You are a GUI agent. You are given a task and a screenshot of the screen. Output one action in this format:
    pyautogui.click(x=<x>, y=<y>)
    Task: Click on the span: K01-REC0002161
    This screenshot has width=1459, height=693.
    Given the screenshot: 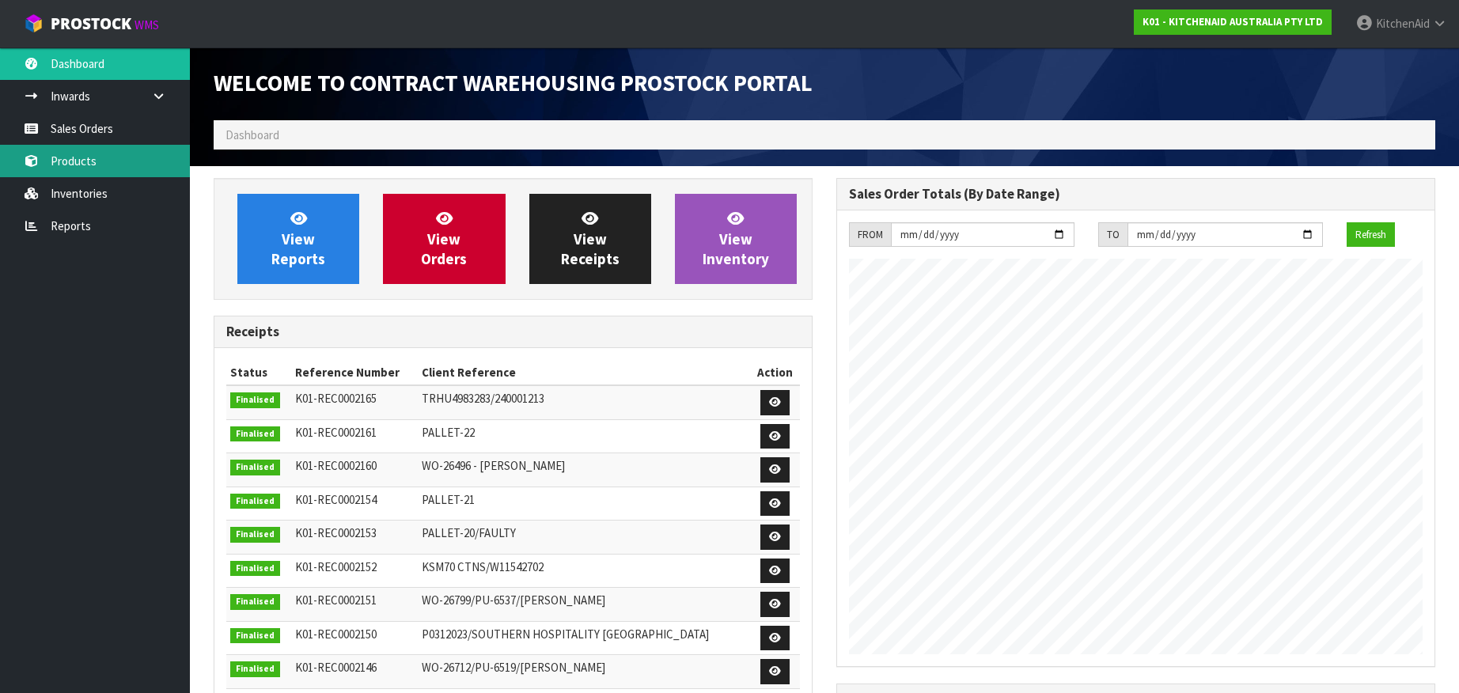 What is the action you would take?
    pyautogui.click(x=335, y=432)
    